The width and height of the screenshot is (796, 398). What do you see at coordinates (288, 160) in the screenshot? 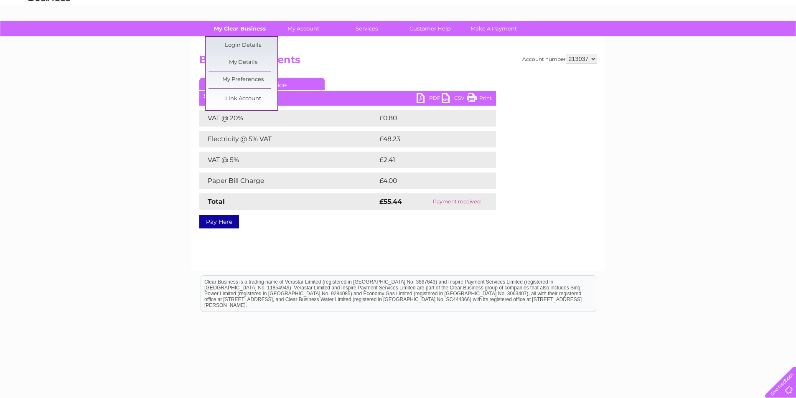
I see `td: VAT @ 5%` at bounding box center [288, 160].